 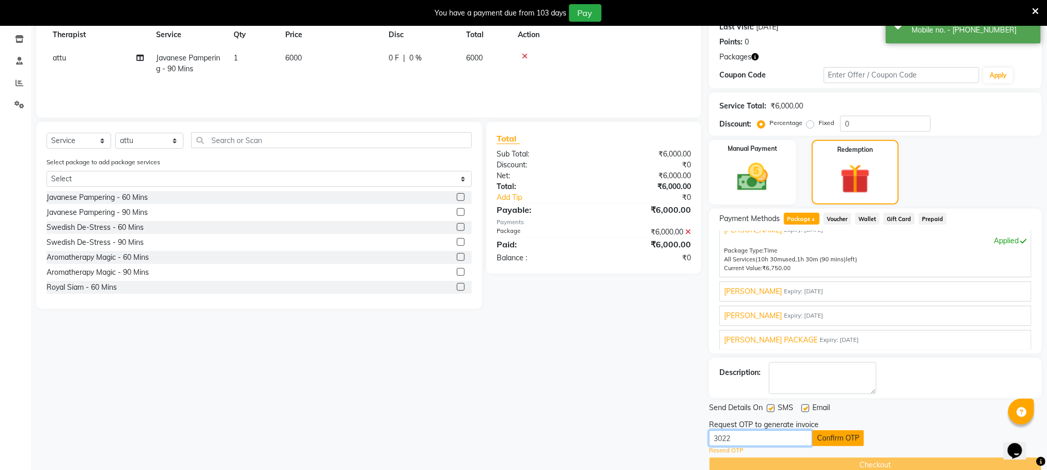 What do you see at coordinates (601, 35) in the screenshot?
I see `th: Action` at bounding box center [601, 35].